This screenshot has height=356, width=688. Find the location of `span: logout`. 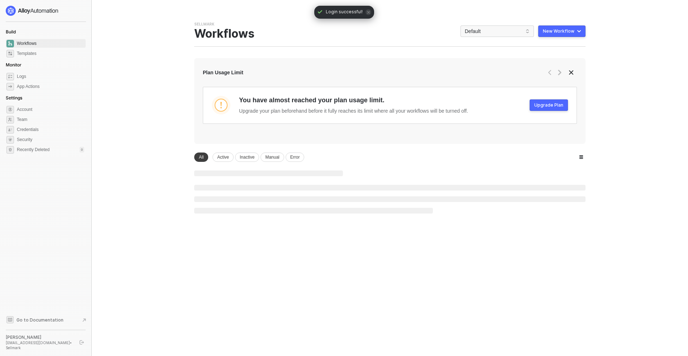

span: logout is located at coordinates (82, 342).